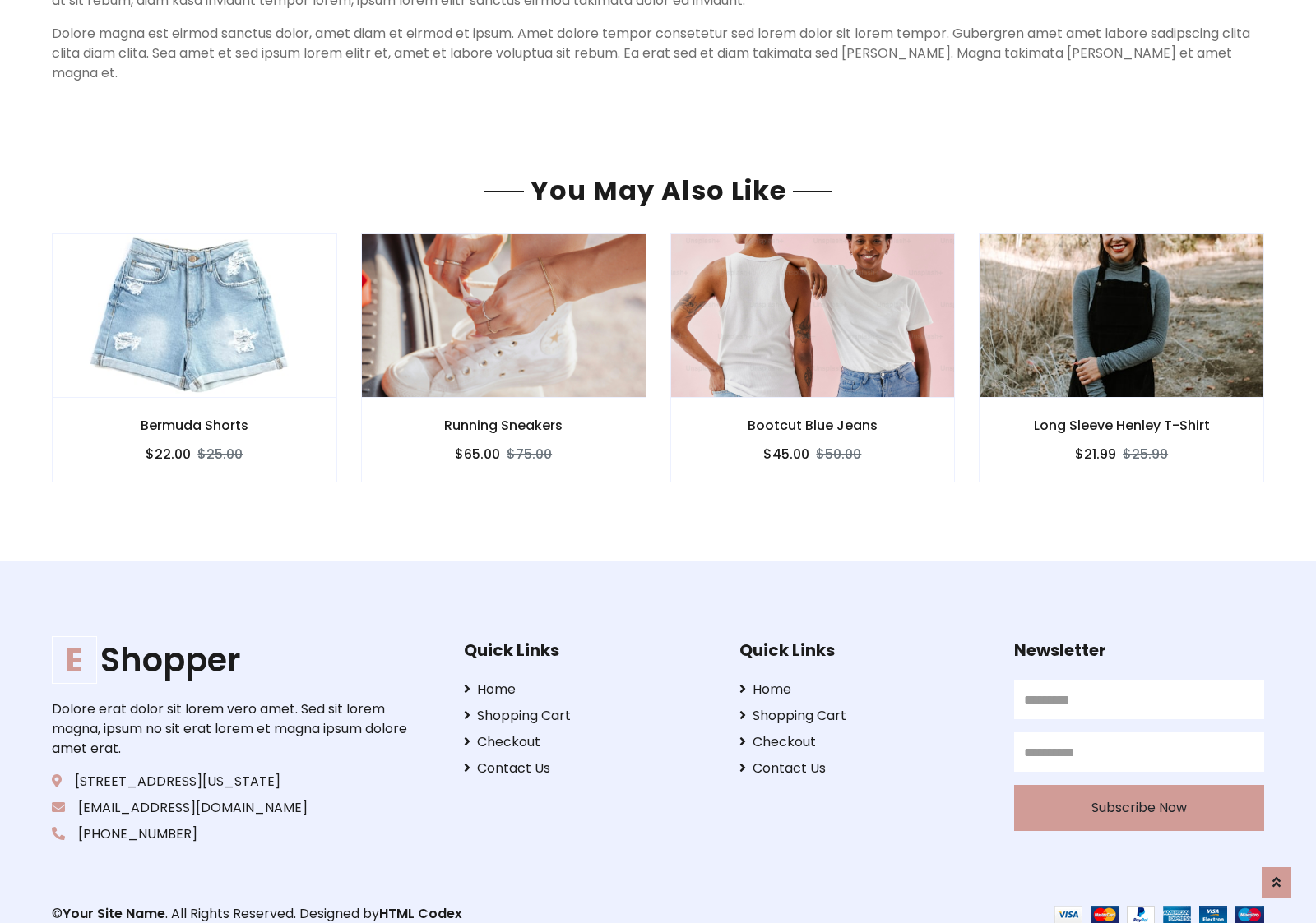  What do you see at coordinates (504, 425) in the screenshot?
I see `h6: Running Sneakers` at bounding box center [504, 425].